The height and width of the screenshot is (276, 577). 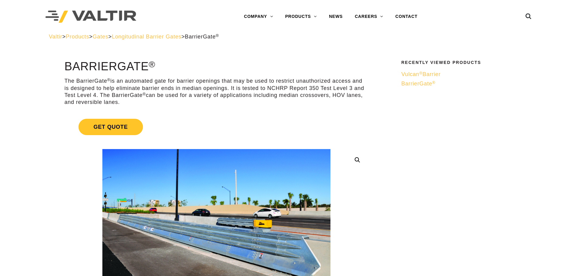 What do you see at coordinates (147, 37) in the screenshot?
I see `a: Longitudinal Barrier Gates` at bounding box center [147, 37].